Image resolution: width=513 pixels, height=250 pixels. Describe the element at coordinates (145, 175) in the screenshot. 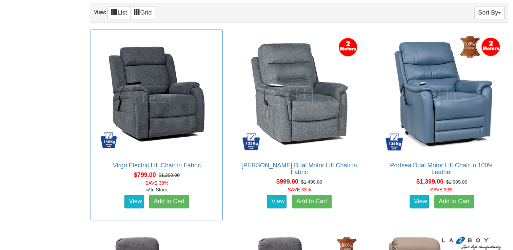

I see `span: $799.00` at that location.